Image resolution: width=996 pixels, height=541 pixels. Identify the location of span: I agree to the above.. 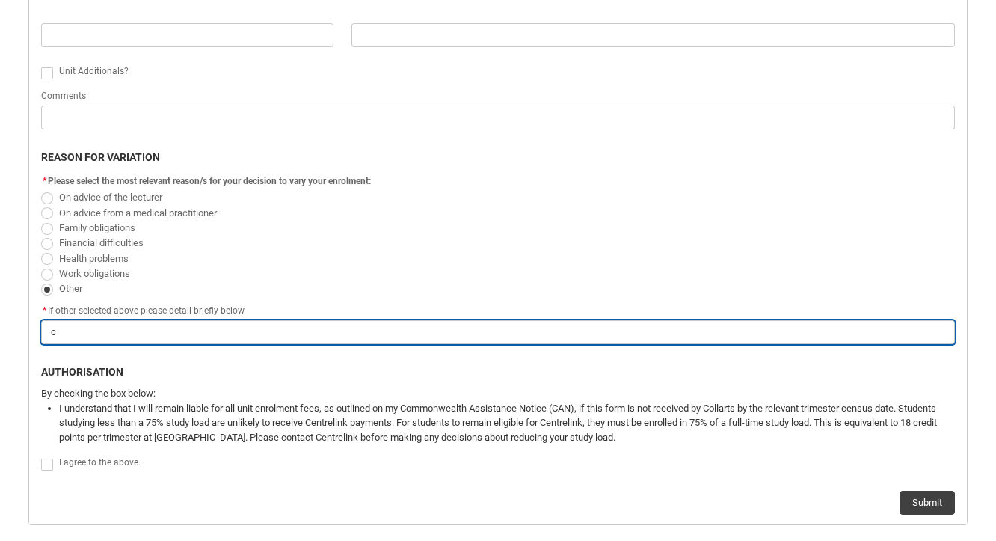
(99, 462).